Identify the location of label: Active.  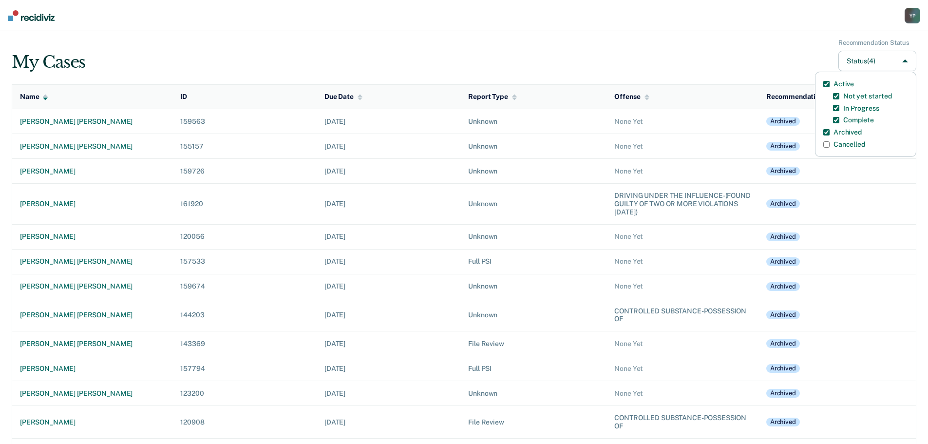
(844, 84).